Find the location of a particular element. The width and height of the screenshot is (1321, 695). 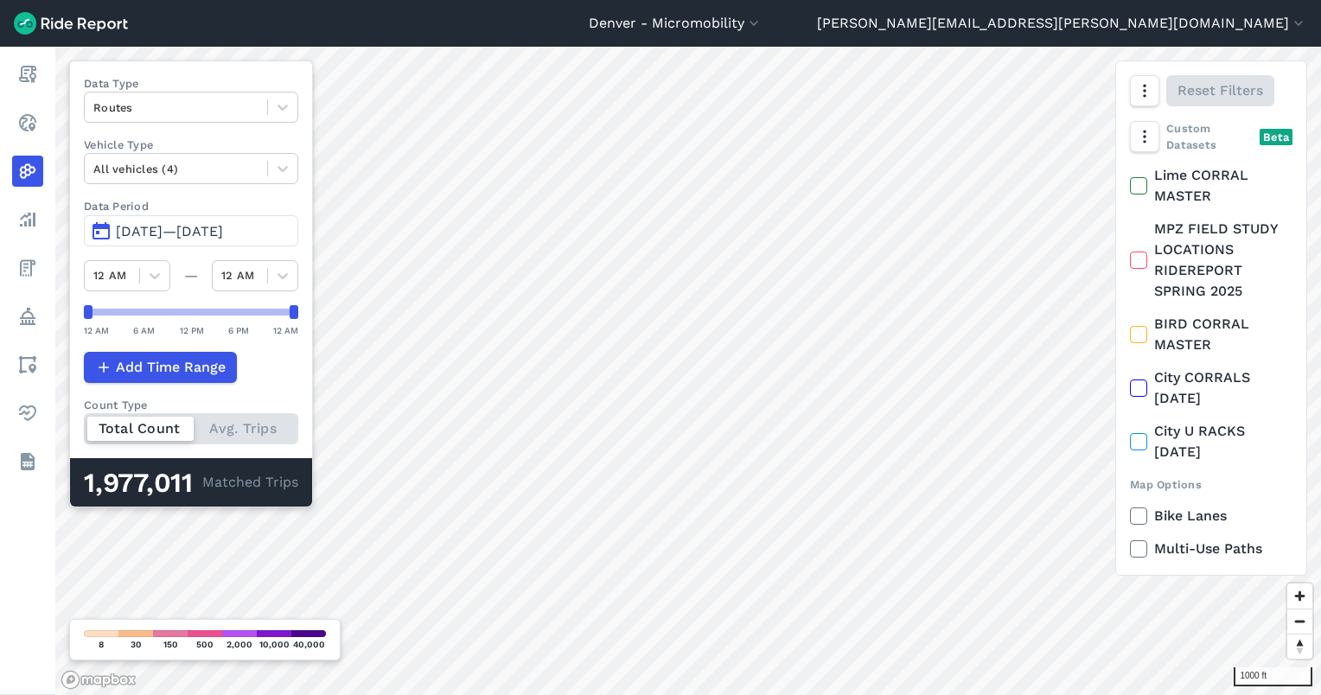

img: Ride Report is located at coordinates (71, 23).